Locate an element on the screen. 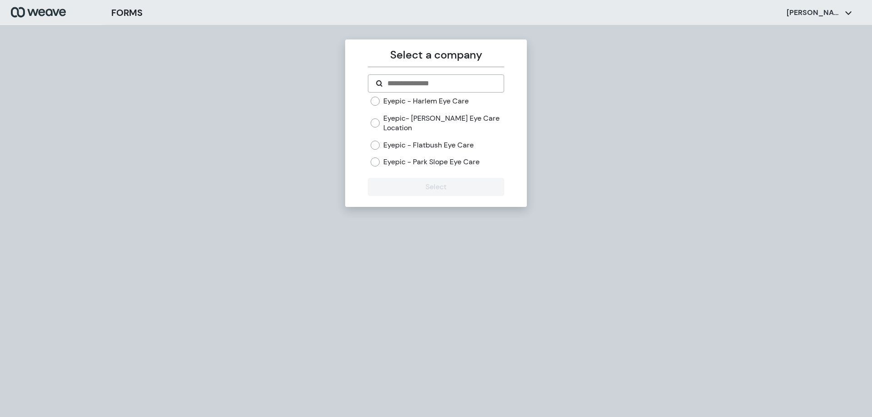  h3: FORMS is located at coordinates (127, 13).